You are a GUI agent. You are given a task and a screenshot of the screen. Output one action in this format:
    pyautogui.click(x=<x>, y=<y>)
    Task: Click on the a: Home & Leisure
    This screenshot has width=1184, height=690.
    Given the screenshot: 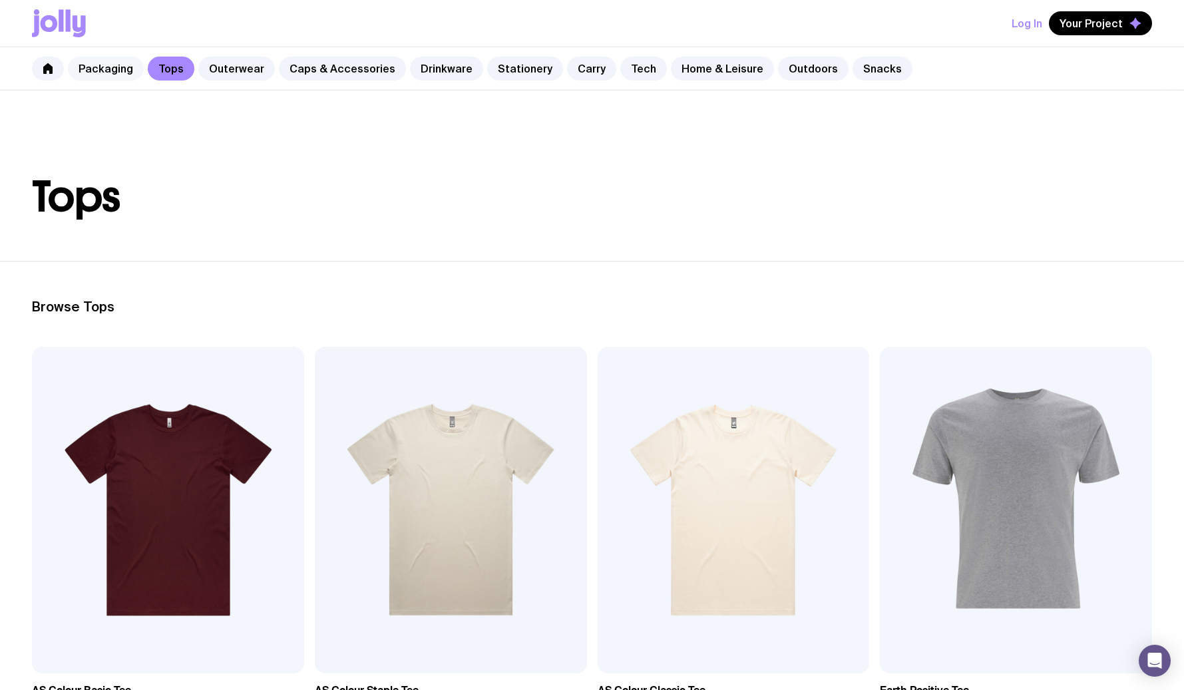 What is the action you would take?
    pyautogui.click(x=722, y=69)
    